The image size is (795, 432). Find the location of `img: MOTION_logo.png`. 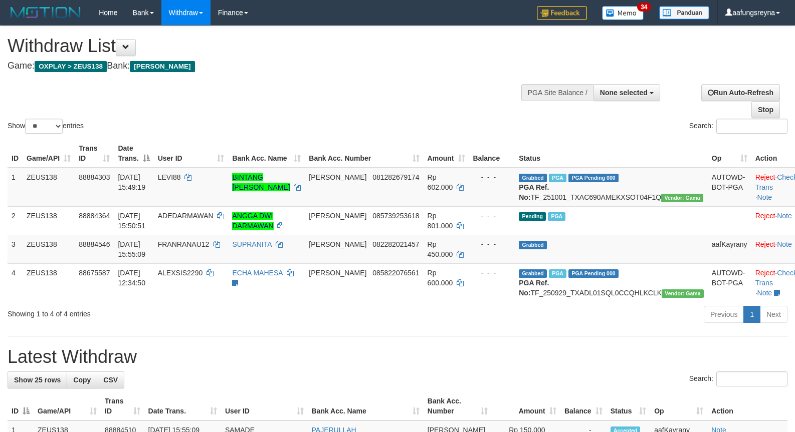

img: MOTION_logo.png is located at coordinates (46, 13).